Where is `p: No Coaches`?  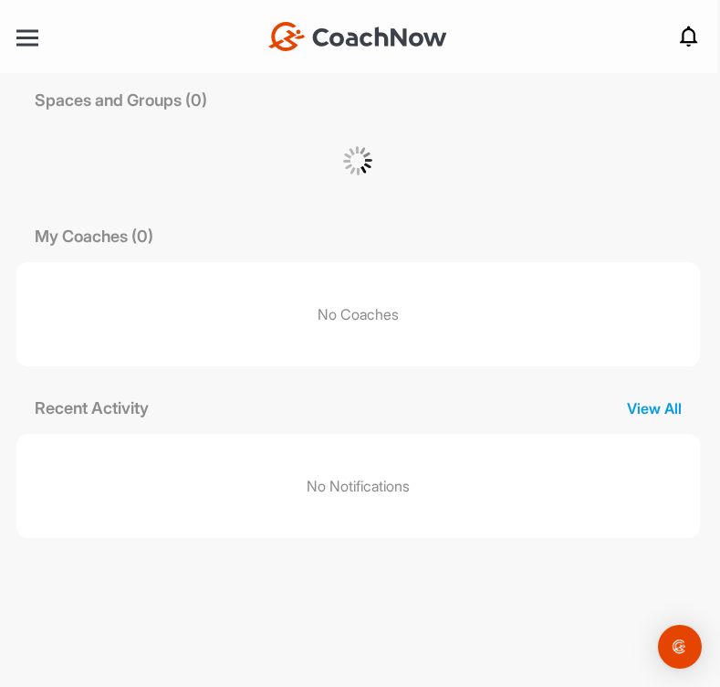
p: No Coaches is located at coordinates (358, 314).